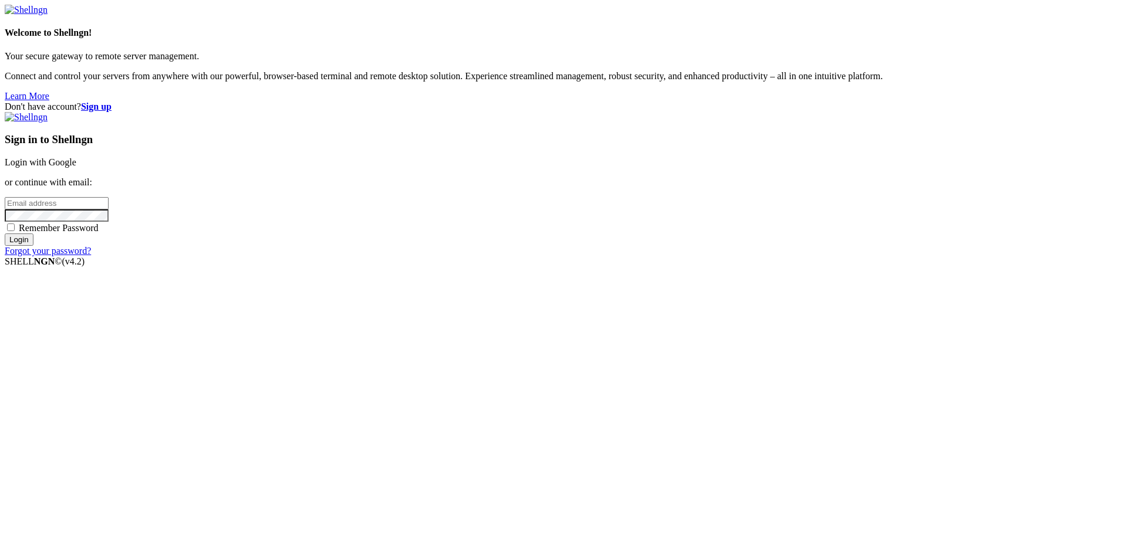 This screenshot has height=539, width=1127. What do you see at coordinates (45, 261) in the screenshot?
I see `span: SHELL ©` at bounding box center [45, 261].